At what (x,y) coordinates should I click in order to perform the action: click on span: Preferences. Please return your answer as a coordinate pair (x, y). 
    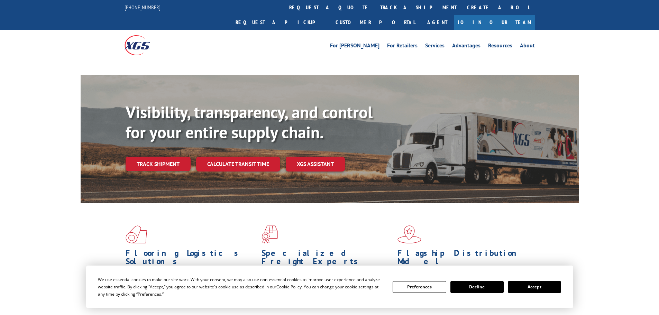
    Looking at the image, I should click on (149, 294).